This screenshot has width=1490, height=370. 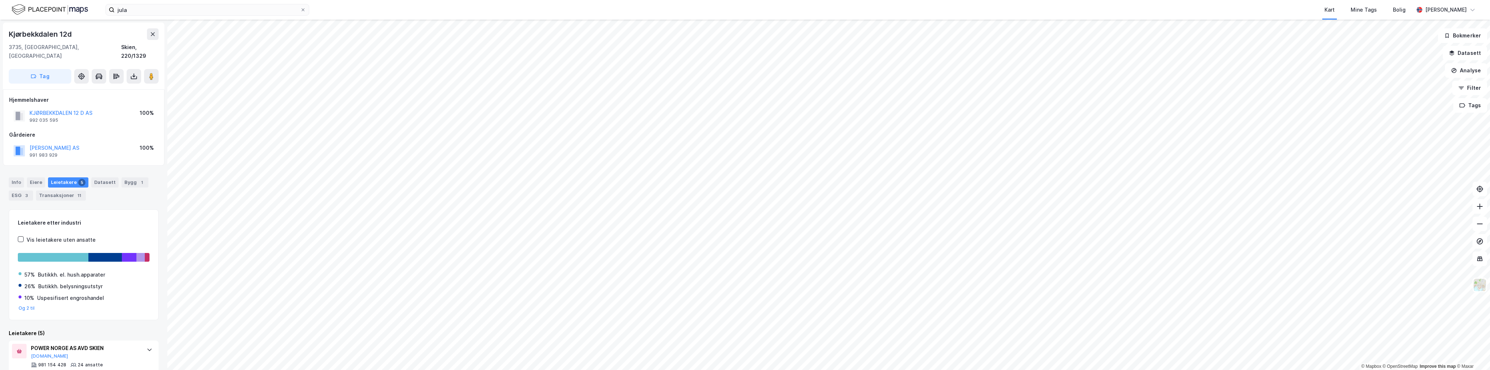 What do you see at coordinates (1438, 367) in the screenshot?
I see `a: Improve this map` at bounding box center [1438, 367].